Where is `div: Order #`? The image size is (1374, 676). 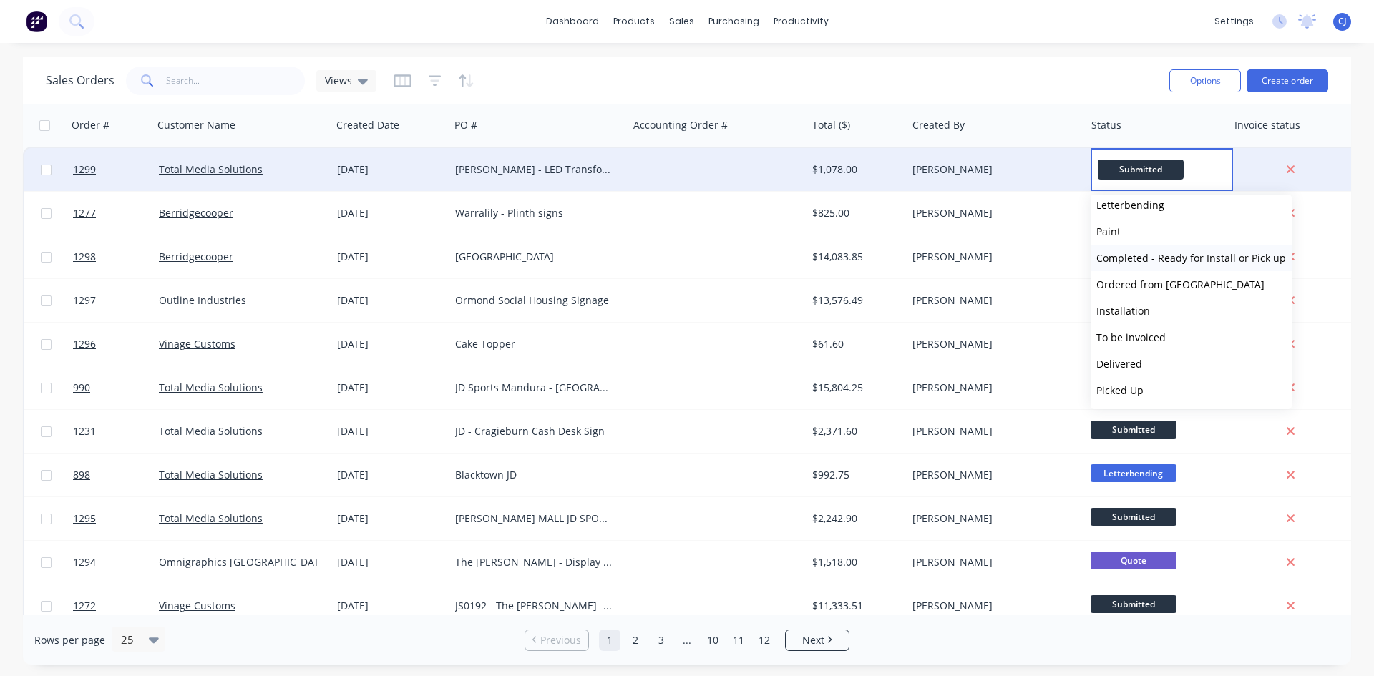 div: Order # is located at coordinates (90, 125).